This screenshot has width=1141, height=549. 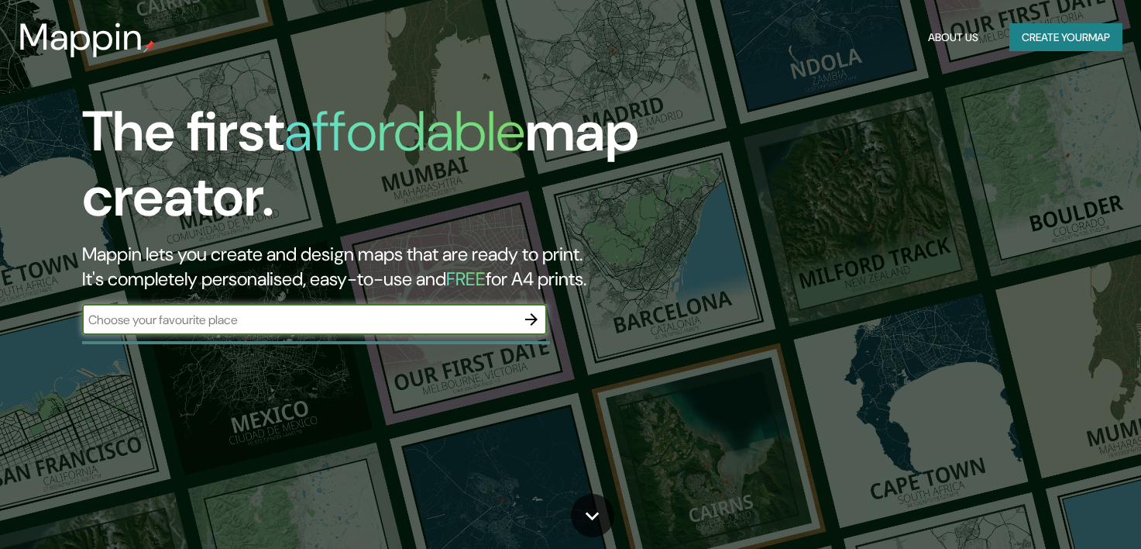 I want to click on img: mappin-pin, so click(x=150, y=46).